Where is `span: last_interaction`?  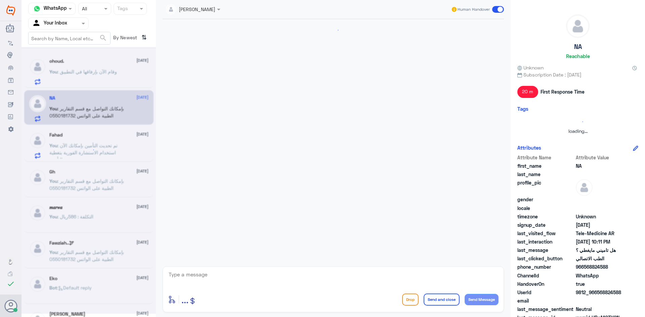
span: last_interaction is located at coordinates (546, 242).